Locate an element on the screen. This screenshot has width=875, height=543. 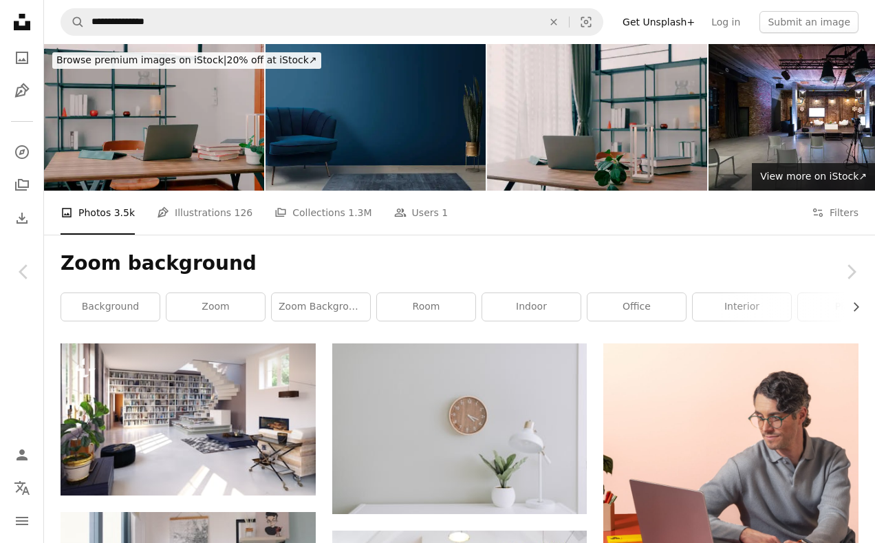
span: 1 is located at coordinates (445, 213).